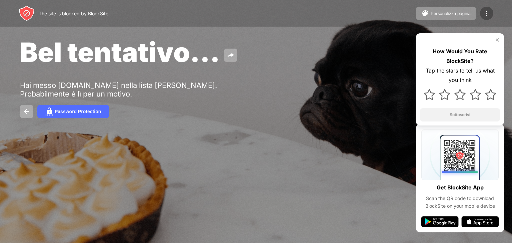  What do you see at coordinates (73, 13) in the screenshot?
I see `div: The site is blocked by BlockSite` at bounding box center [73, 13].